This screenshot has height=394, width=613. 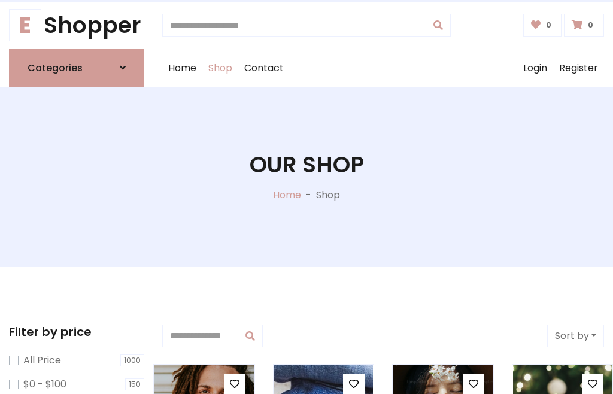 I want to click on label: $0 - $100, so click(x=45, y=384).